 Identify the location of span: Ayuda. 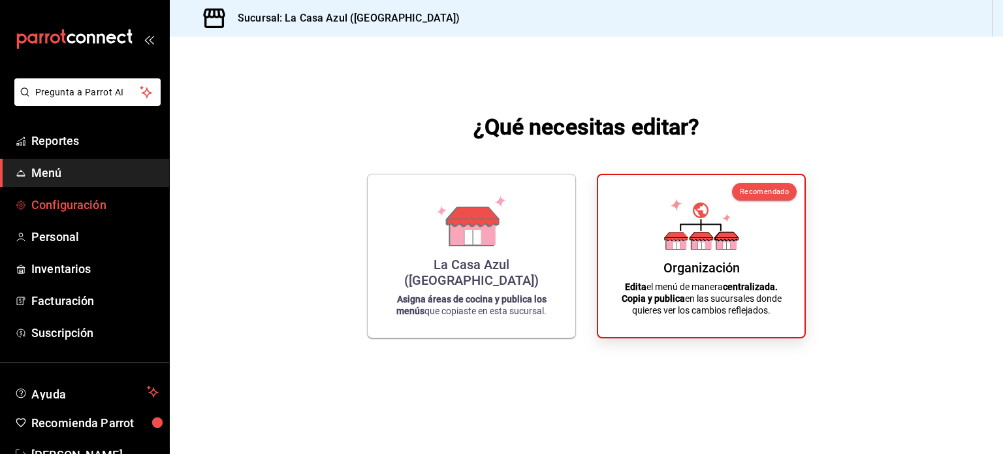
(86, 392).